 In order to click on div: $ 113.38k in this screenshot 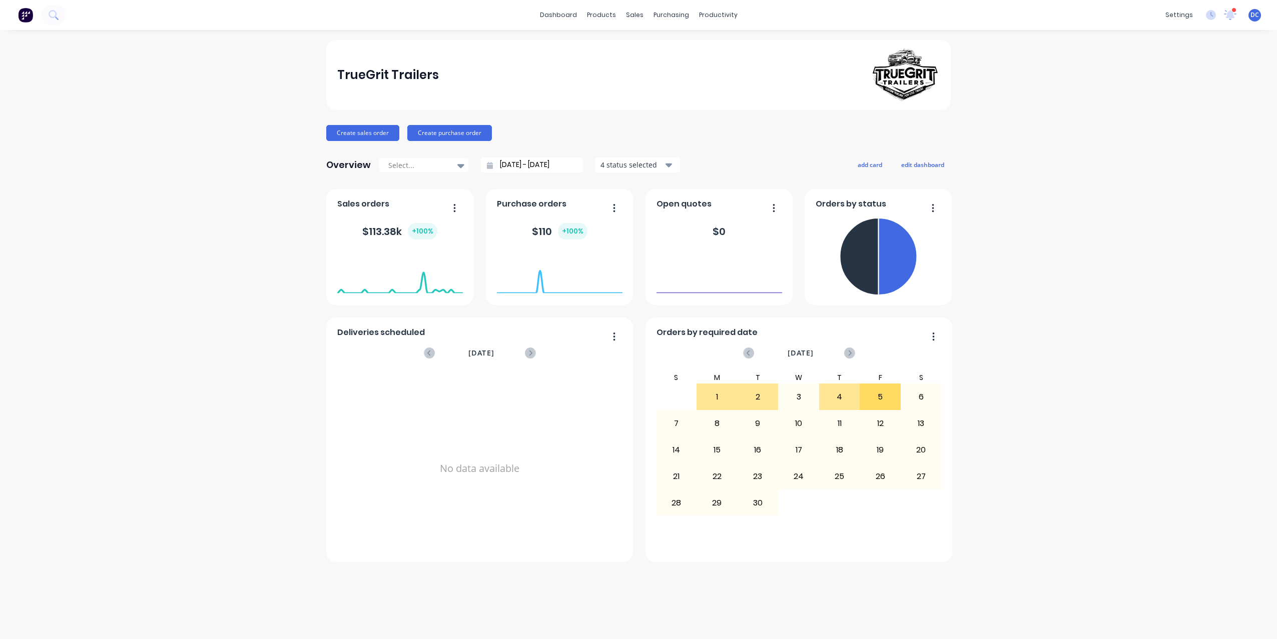, I will do `click(400, 231)`.